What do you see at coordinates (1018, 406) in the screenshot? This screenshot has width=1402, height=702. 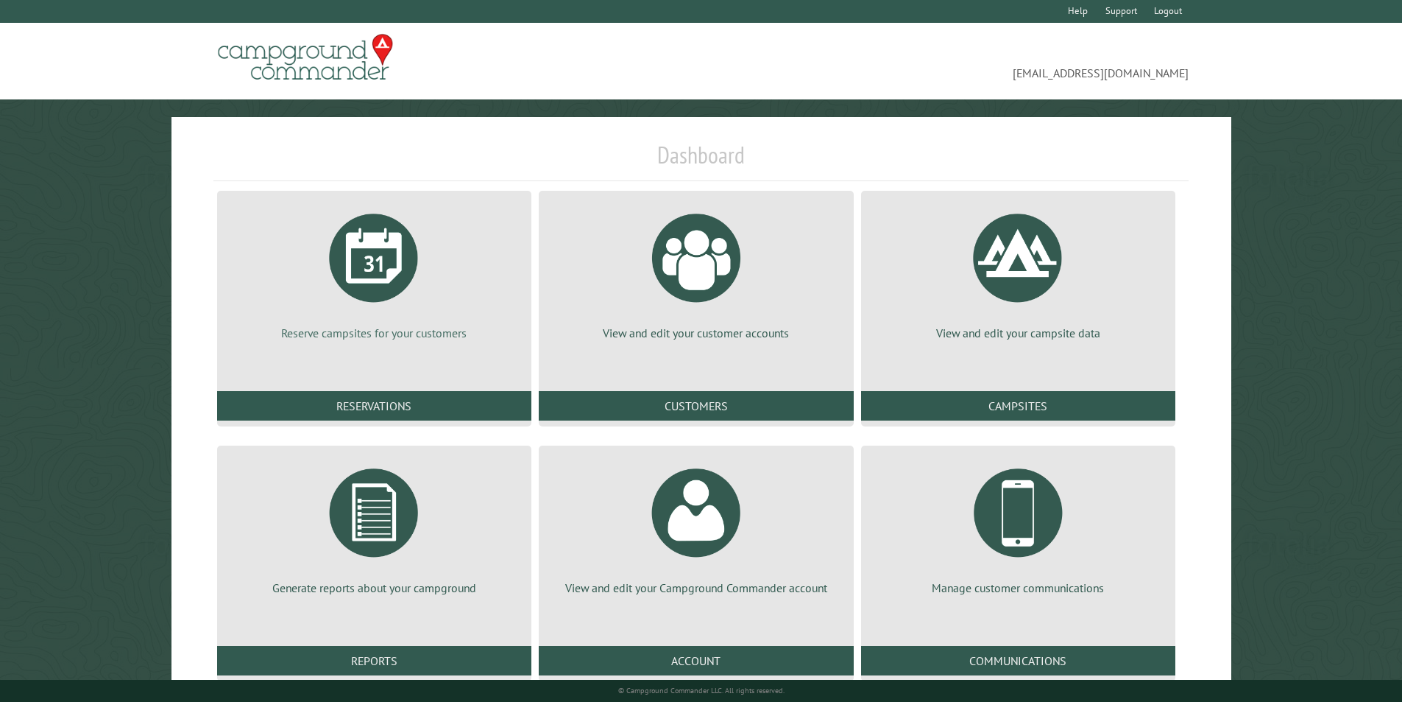 I see `a: Campsites` at bounding box center [1018, 406].